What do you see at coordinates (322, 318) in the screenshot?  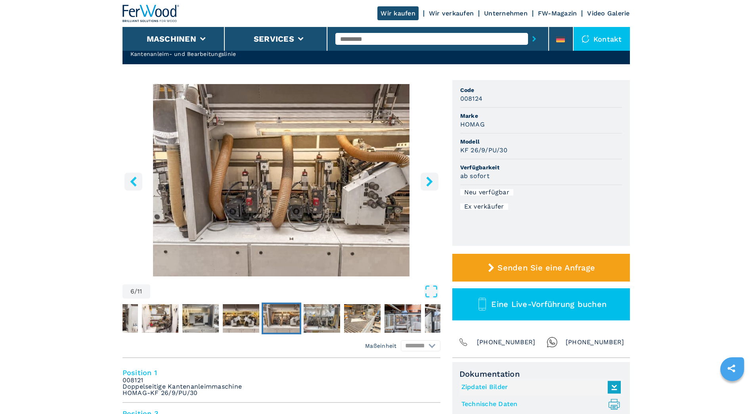 I see `img: bfed444cfc840d17b6308ff367fd4bb8` at bounding box center [322, 318].